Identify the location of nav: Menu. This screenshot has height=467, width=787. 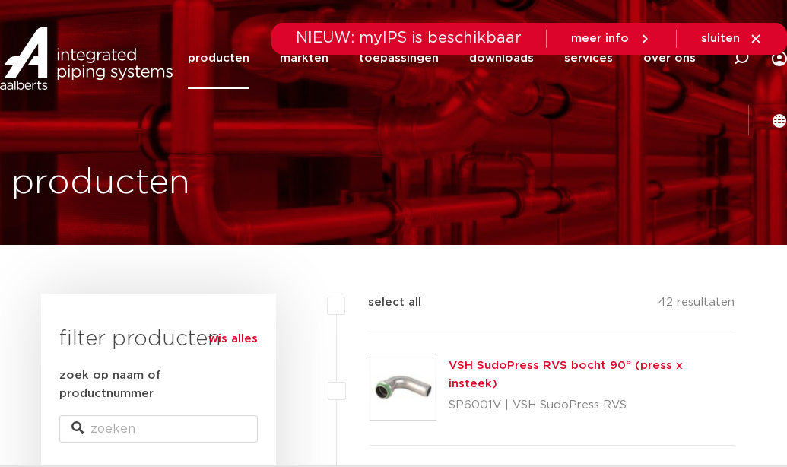
(442, 58).